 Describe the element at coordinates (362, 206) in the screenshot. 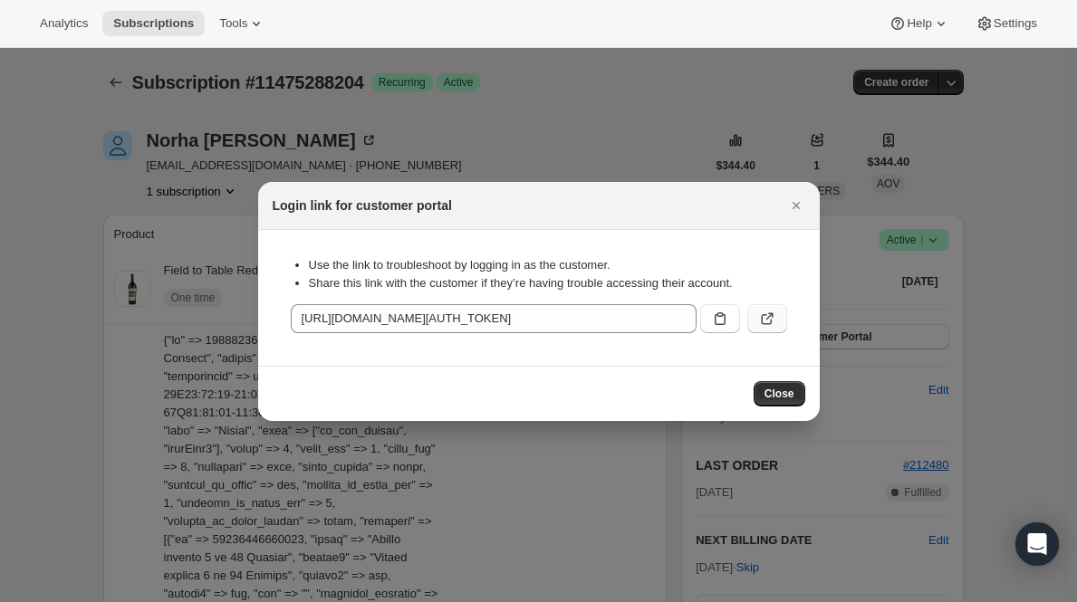

I see `h2: Login link for customer portal` at that location.